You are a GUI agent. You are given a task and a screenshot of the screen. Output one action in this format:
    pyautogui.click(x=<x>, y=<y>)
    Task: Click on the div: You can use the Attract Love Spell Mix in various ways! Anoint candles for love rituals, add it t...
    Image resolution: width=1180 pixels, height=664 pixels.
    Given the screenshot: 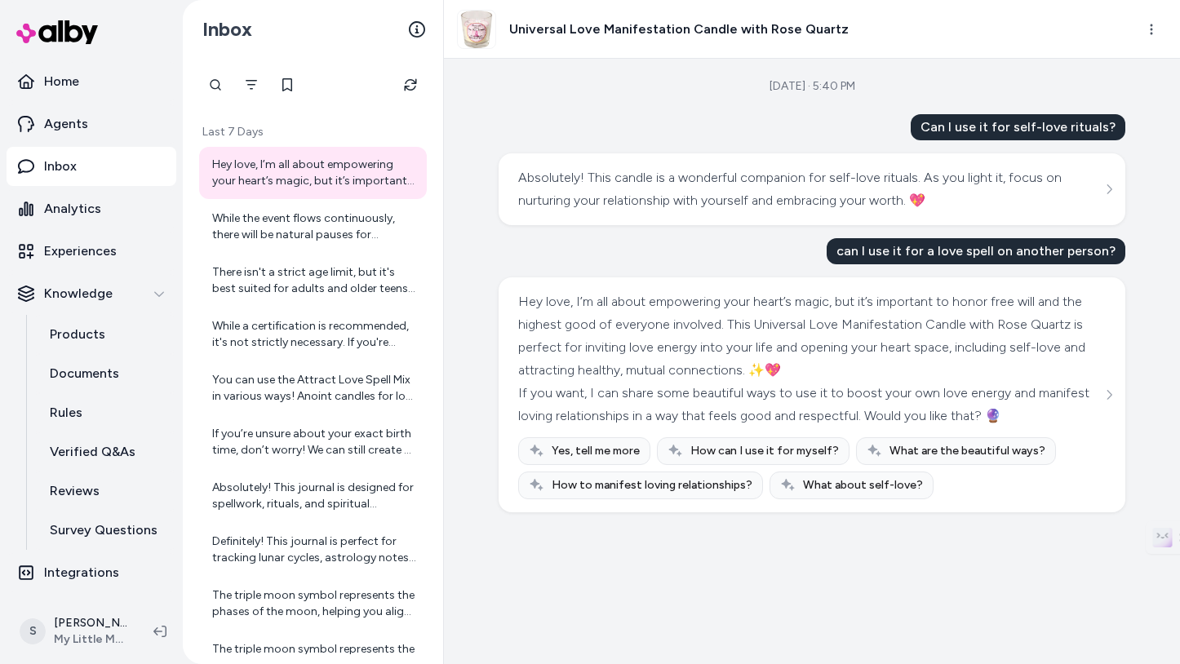 What is the action you would take?
    pyautogui.click(x=314, y=389)
    